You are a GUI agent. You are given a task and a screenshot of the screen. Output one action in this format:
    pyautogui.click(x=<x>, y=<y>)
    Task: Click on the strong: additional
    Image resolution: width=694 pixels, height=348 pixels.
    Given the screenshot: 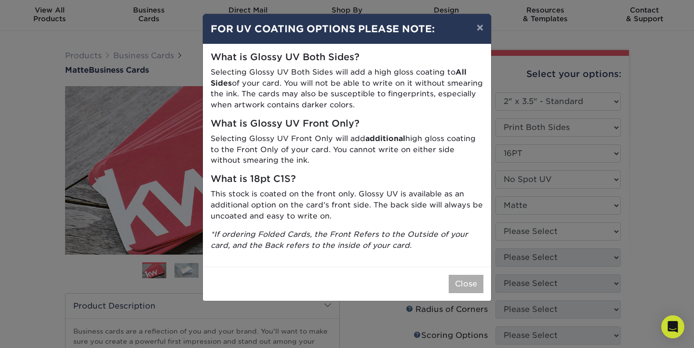 What is the action you would take?
    pyautogui.click(x=385, y=138)
    